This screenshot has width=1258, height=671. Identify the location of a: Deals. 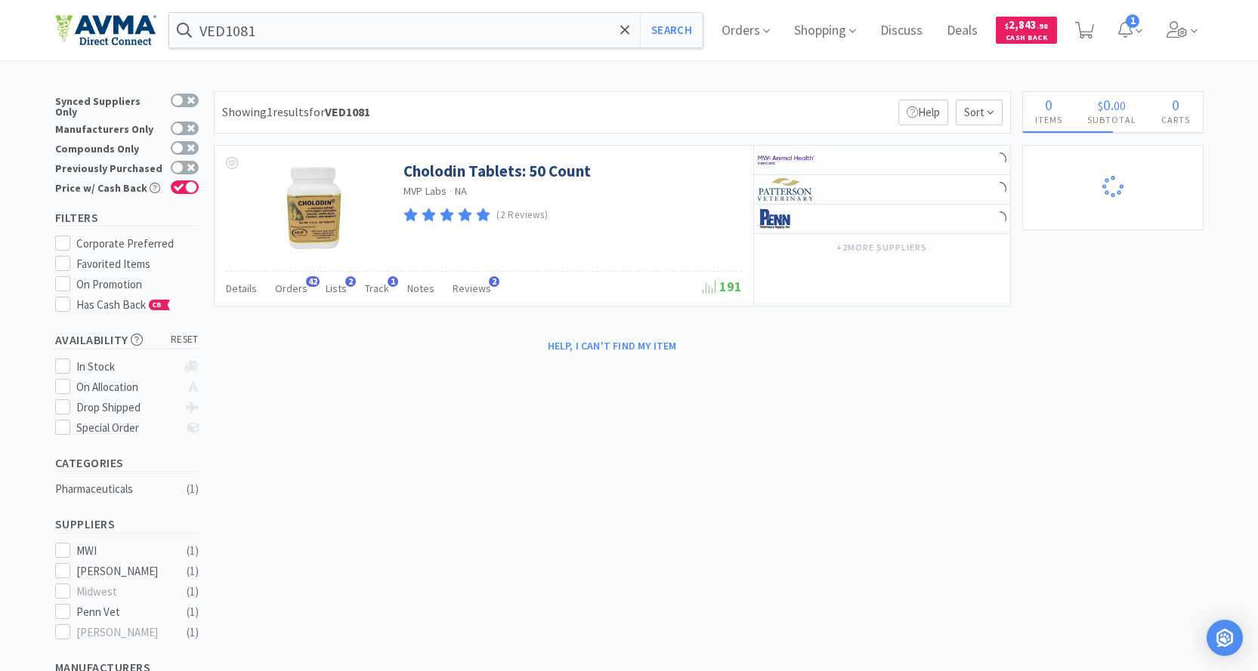
(961, 31).